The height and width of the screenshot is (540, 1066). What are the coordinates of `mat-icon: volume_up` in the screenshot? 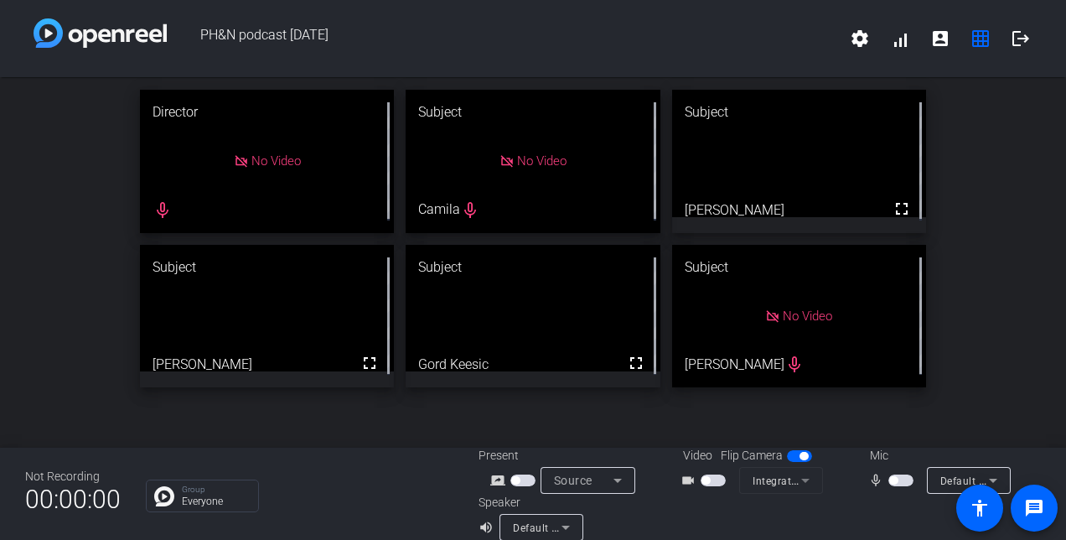 It's located at (489, 527).